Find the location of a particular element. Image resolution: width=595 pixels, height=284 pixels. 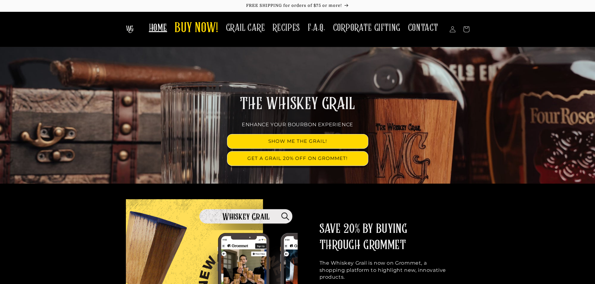

h2: SAVE 20% BY BUYING THROUGH GROMMET is located at coordinates (383, 238).